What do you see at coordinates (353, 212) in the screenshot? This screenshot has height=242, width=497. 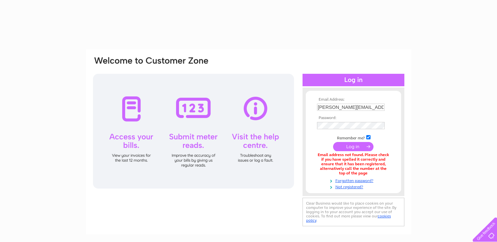 I see `div: Clear Business would like to place cookies on your computer to improve your experience of the sit...` at bounding box center [353, 212].